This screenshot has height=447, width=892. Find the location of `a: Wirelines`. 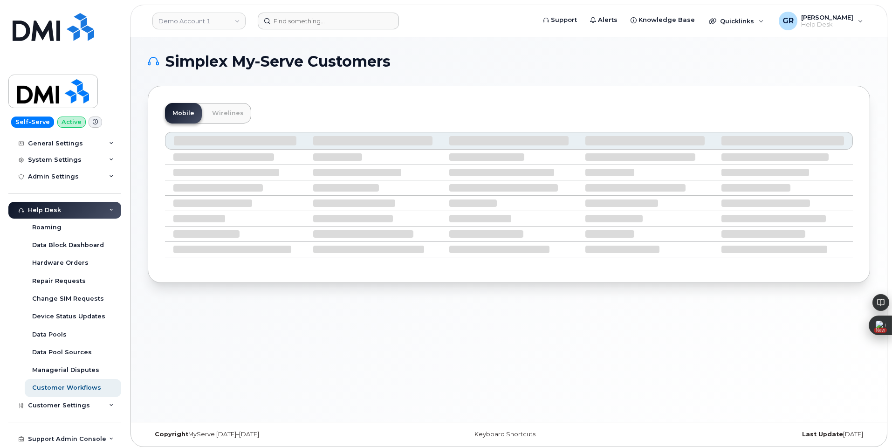

a: Wirelines is located at coordinates (228, 113).